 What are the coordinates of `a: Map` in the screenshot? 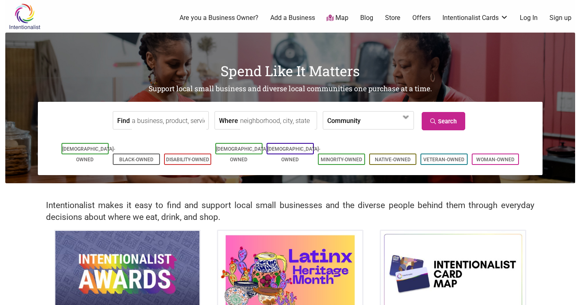 It's located at (337, 18).